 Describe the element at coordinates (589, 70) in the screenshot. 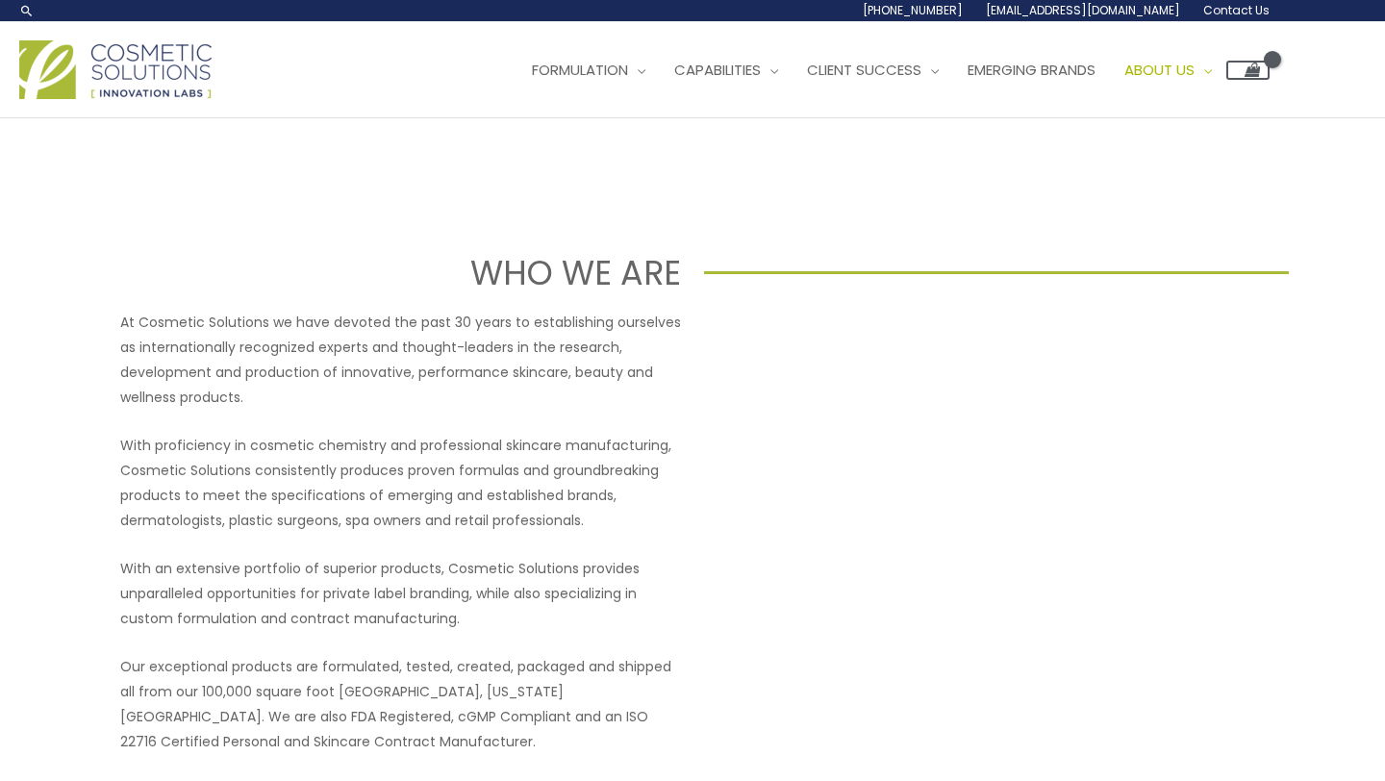

I see `a: Formulation` at that location.